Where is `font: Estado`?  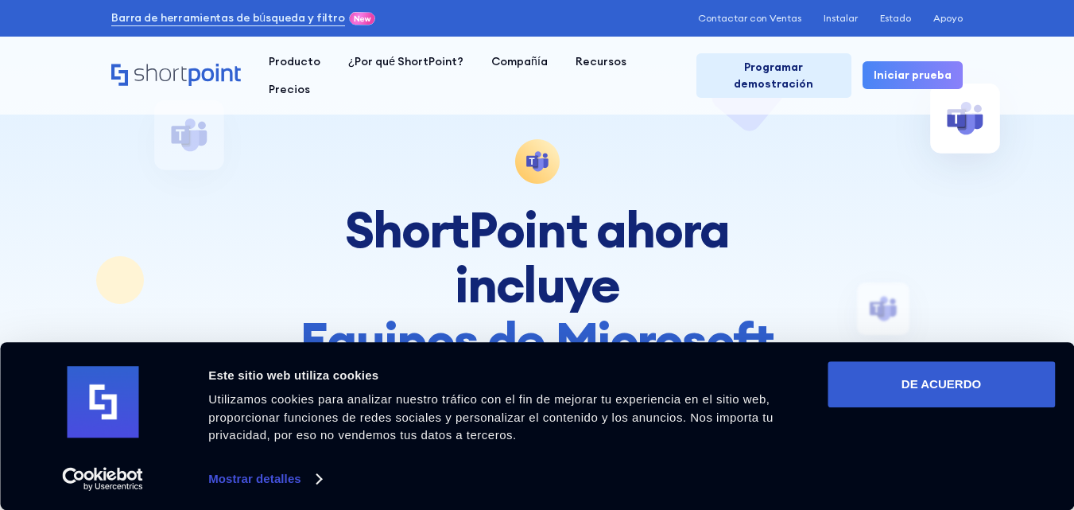 font: Estado is located at coordinates (896, 17).